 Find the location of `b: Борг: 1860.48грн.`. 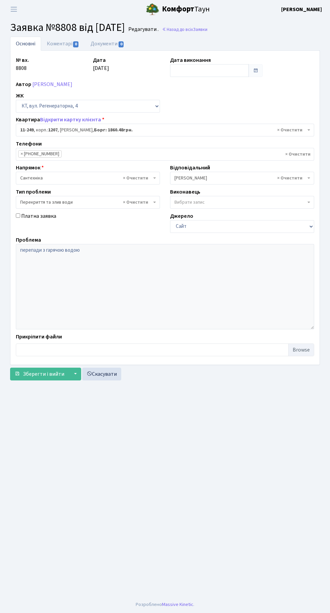

b: Борг: 1860.48грн. is located at coordinates (113, 130).